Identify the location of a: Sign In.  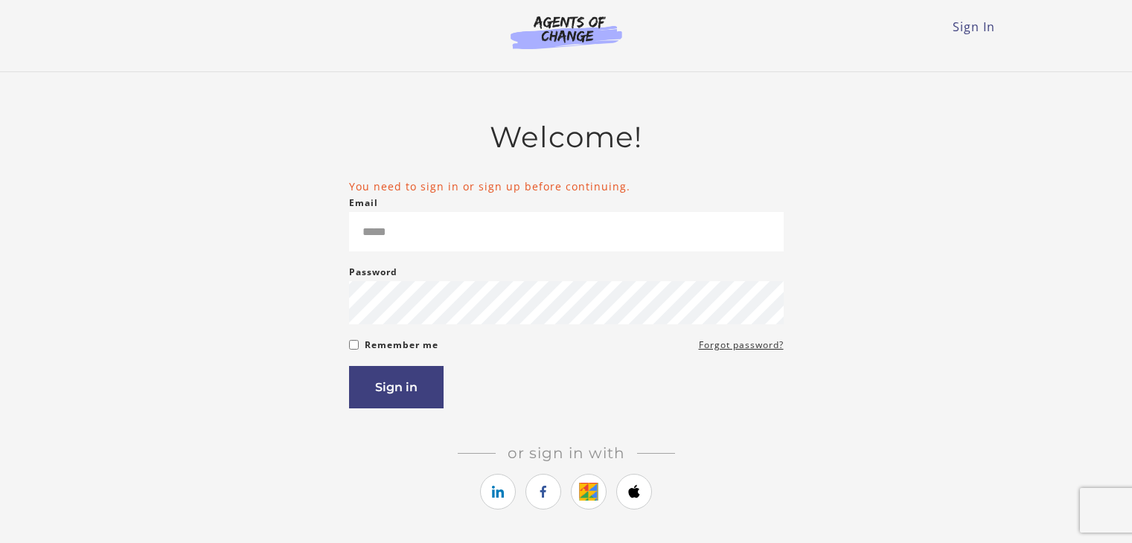
(973, 27).